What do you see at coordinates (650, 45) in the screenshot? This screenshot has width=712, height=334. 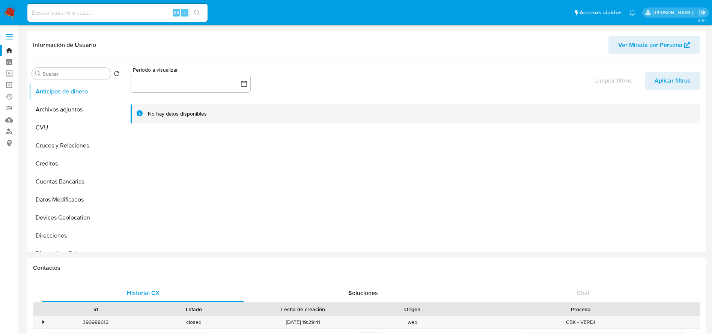 I see `span: Ver Mirada por Persona` at bounding box center [650, 45].